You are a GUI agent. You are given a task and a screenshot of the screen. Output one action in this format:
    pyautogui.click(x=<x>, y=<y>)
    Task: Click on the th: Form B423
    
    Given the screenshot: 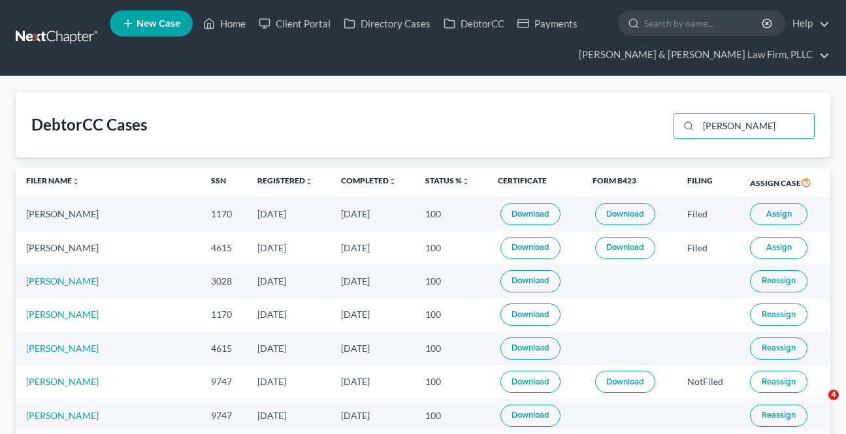 What is the action you would take?
    pyautogui.click(x=629, y=183)
    